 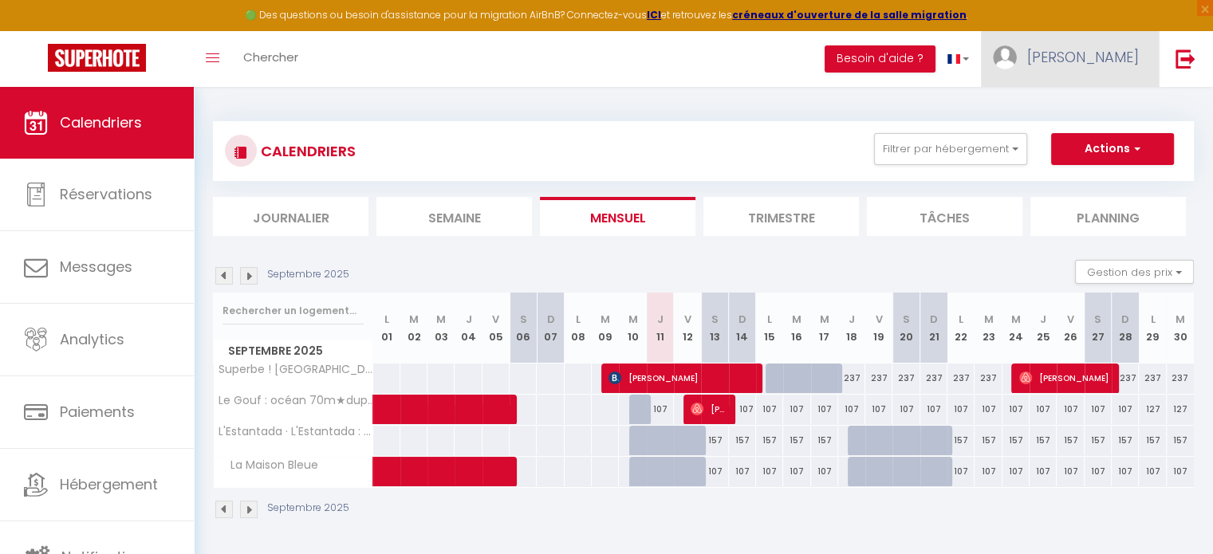 I want to click on span: Messages, so click(x=96, y=266).